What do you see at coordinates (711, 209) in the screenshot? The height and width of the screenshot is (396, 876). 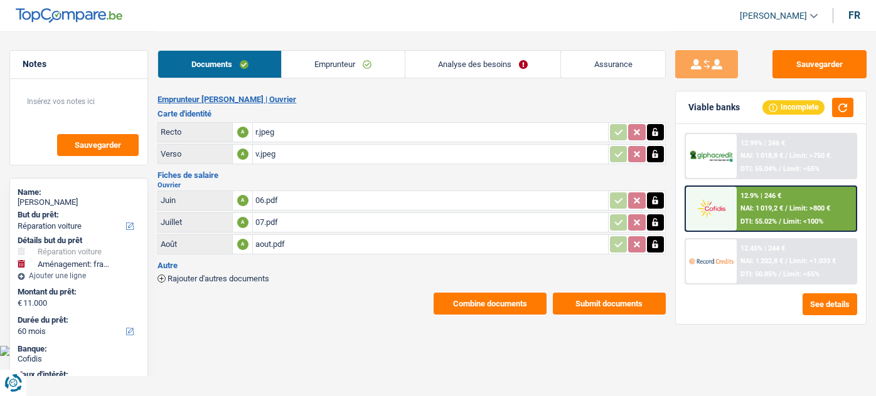 I see `img: Cofidis` at bounding box center [711, 209].